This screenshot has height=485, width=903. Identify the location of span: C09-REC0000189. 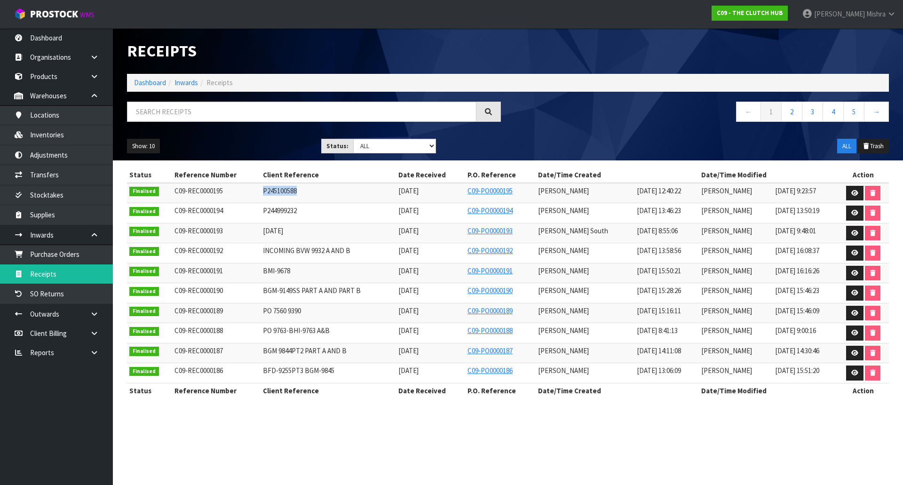
(198, 310).